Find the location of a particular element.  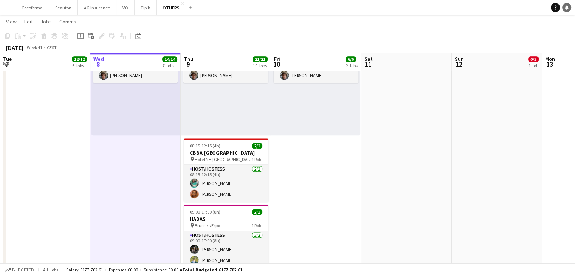

span: 9 is located at coordinates (188, 64).